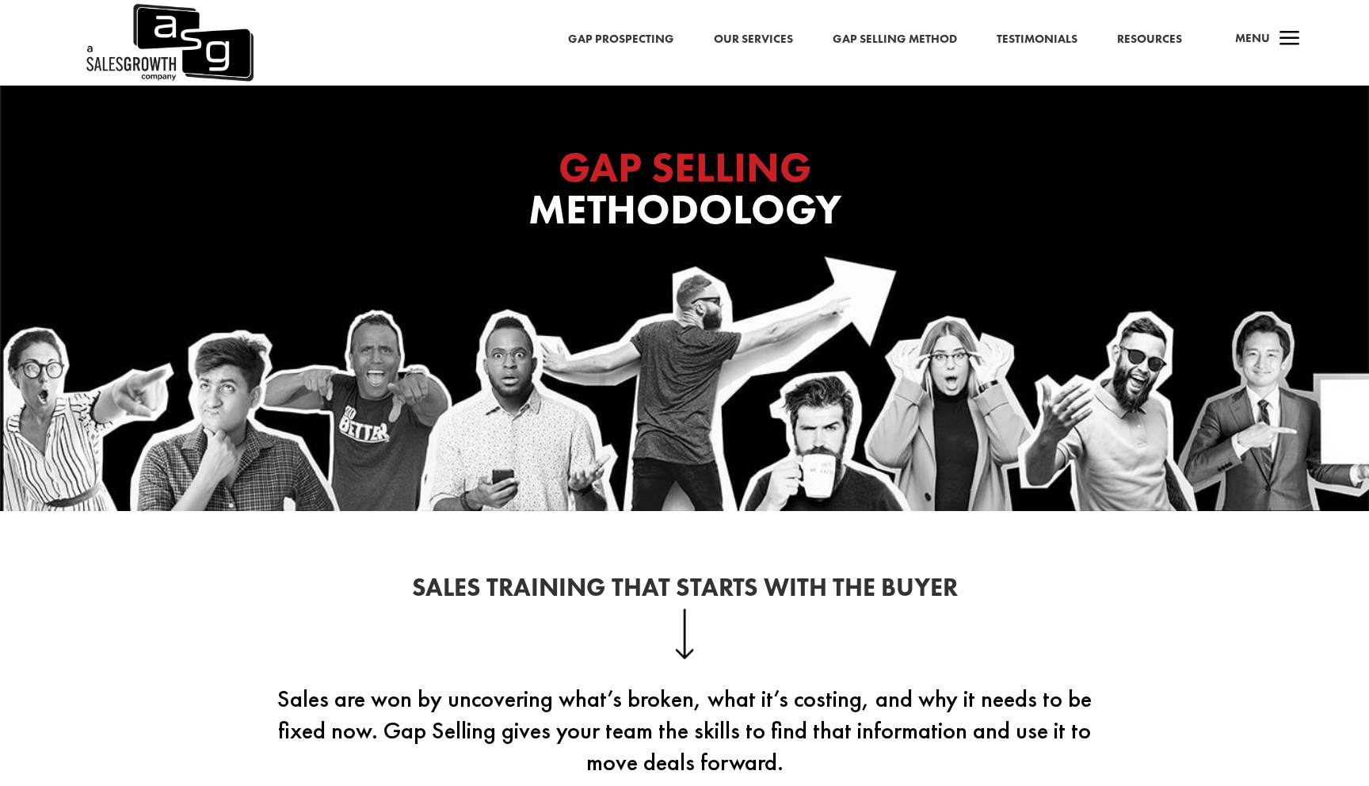 The image size is (1369, 786). I want to click on a: Resources, so click(1149, 40).